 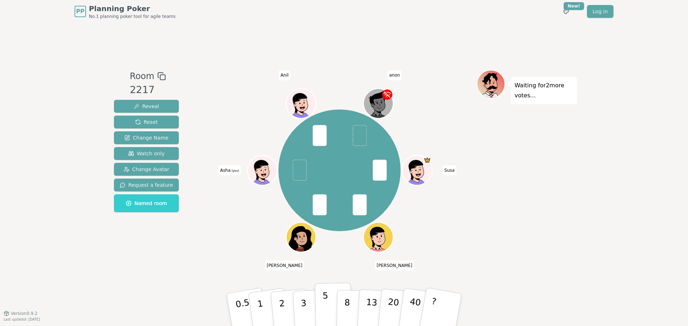 I want to click on button: Version0.9.2, so click(x=20, y=314).